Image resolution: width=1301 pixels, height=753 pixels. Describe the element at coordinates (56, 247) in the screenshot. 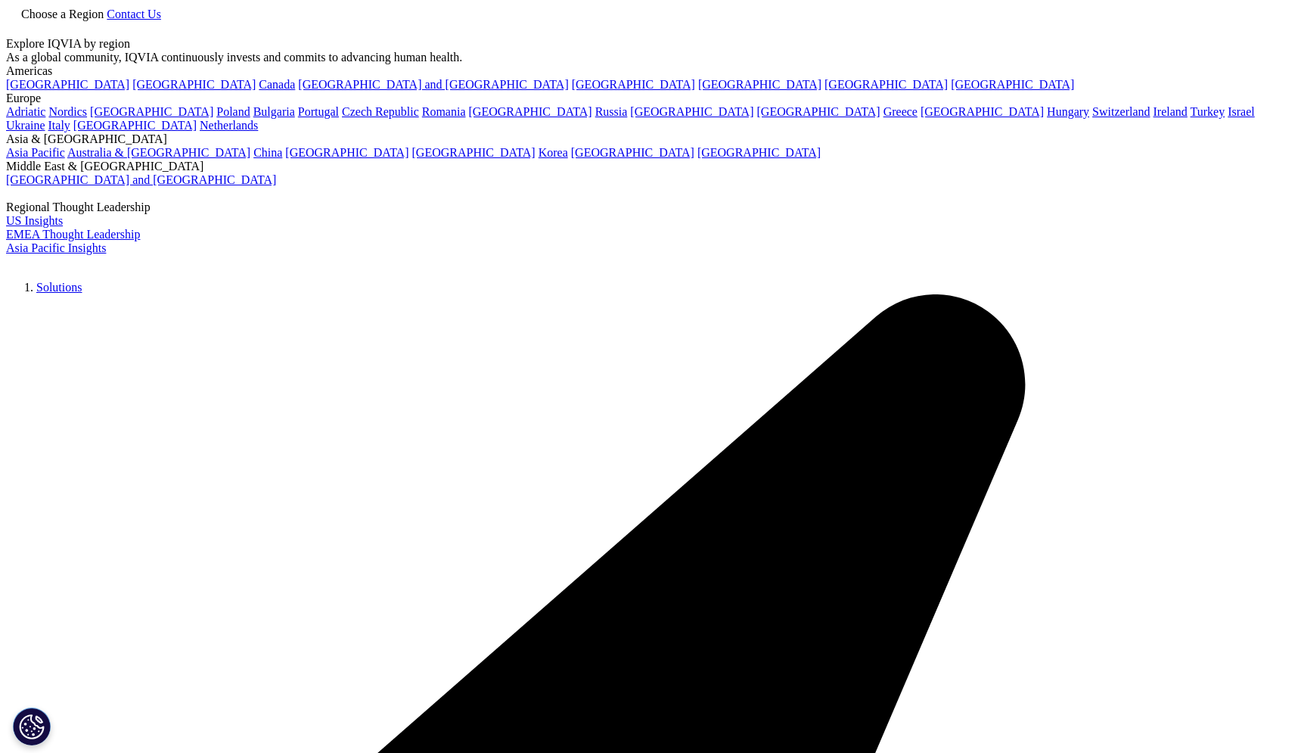

I see `span: Asia Pacific Insights` at that location.